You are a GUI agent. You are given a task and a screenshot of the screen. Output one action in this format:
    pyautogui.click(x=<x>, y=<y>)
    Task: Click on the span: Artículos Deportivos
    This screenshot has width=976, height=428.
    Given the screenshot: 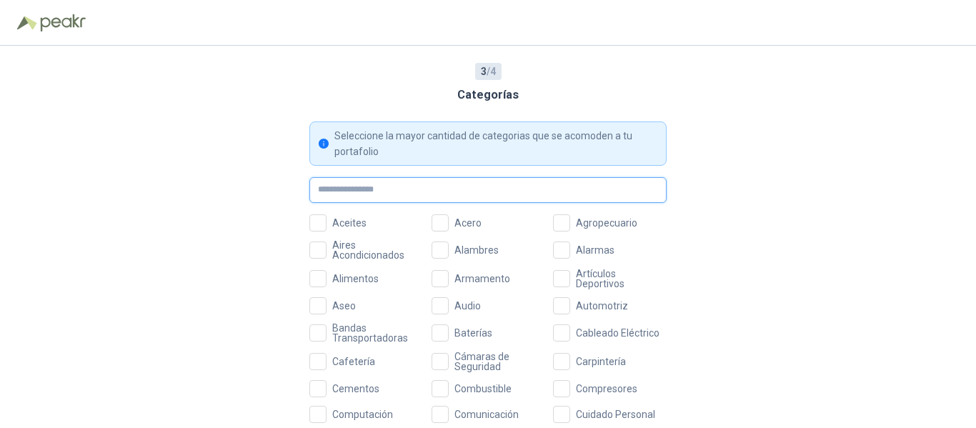 What is the action you would take?
    pyautogui.click(x=618, y=279)
    